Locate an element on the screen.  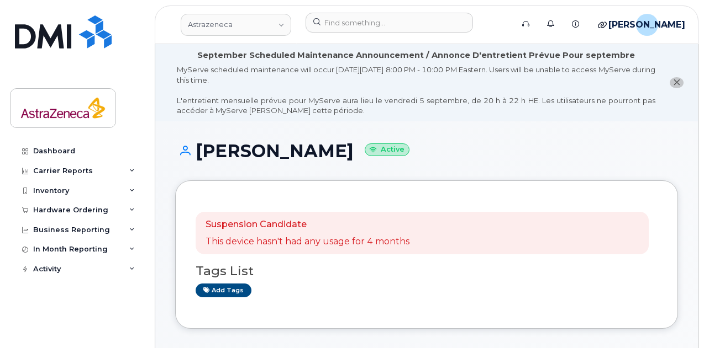
a: Add tags is located at coordinates (223, 290).